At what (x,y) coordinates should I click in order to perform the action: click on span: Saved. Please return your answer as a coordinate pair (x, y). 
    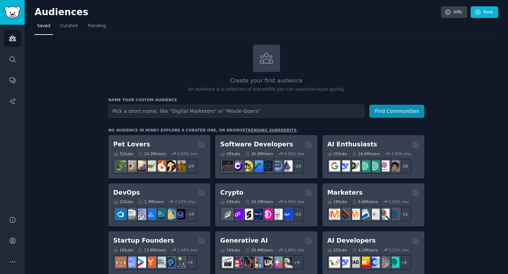
    Looking at the image, I should click on (44, 26).